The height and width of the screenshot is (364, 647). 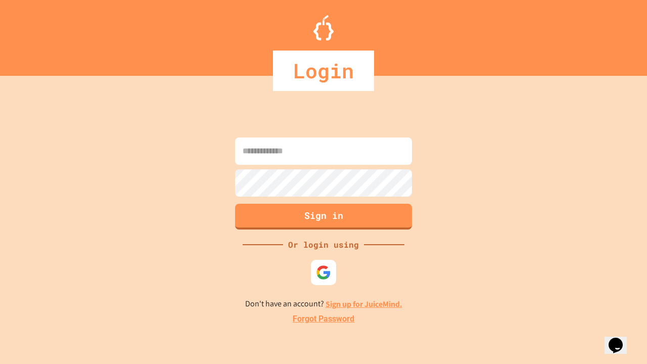 I want to click on a: Forgot Password, so click(x=323, y=319).